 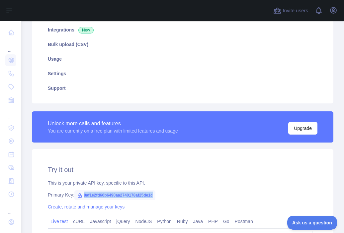 What do you see at coordinates (100, 222) in the screenshot?
I see `a: Javascript` at bounding box center [100, 222].